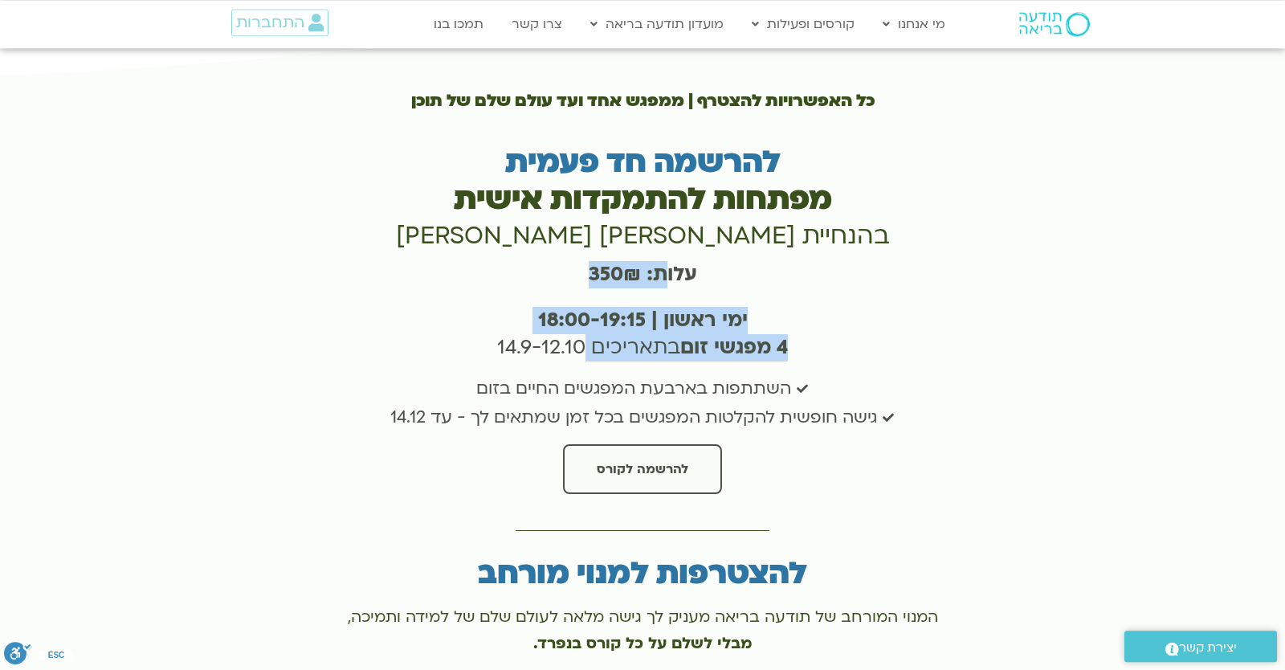 This screenshot has height=670, width=1285. I want to click on b: מבלי לשלם על כל קורס בנפרד., so click(642, 643).